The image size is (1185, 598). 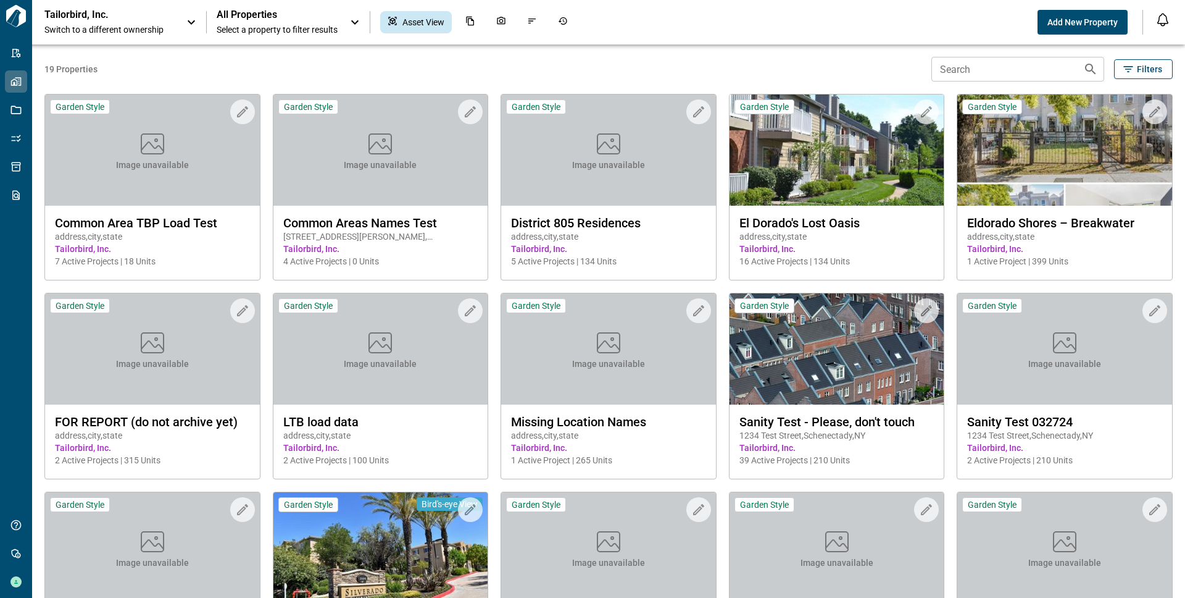 What do you see at coordinates (449, 504) in the screenshot?
I see `span: Bird's-eye View` at bounding box center [449, 504].